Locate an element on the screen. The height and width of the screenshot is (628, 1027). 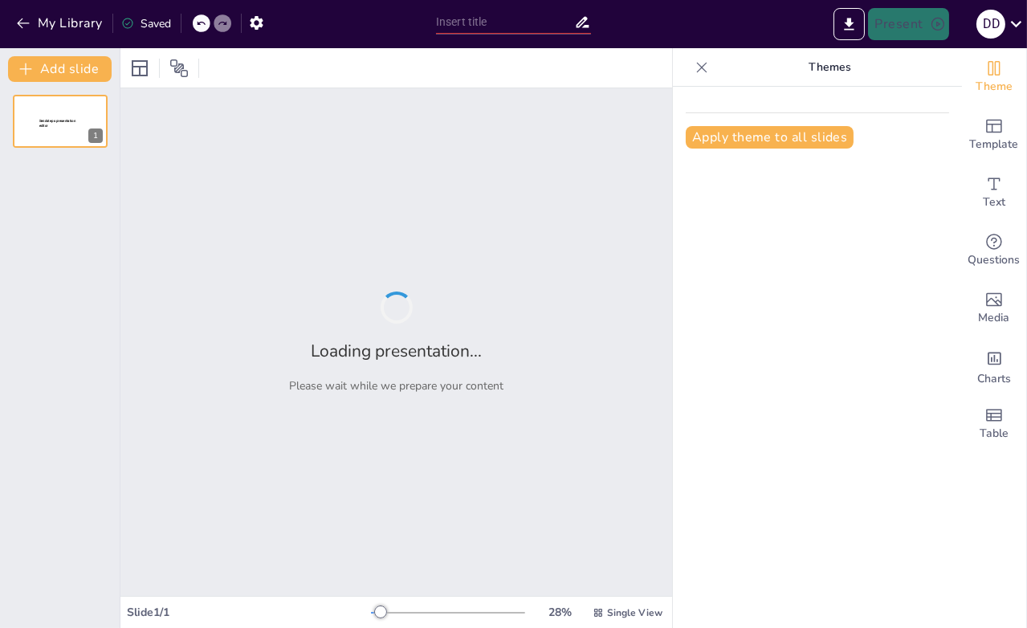
span: Template is located at coordinates (994, 145).